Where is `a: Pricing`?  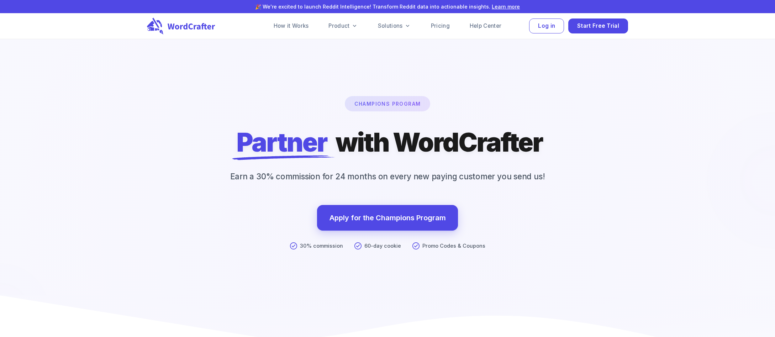 a: Pricing is located at coordinates (440, 26).